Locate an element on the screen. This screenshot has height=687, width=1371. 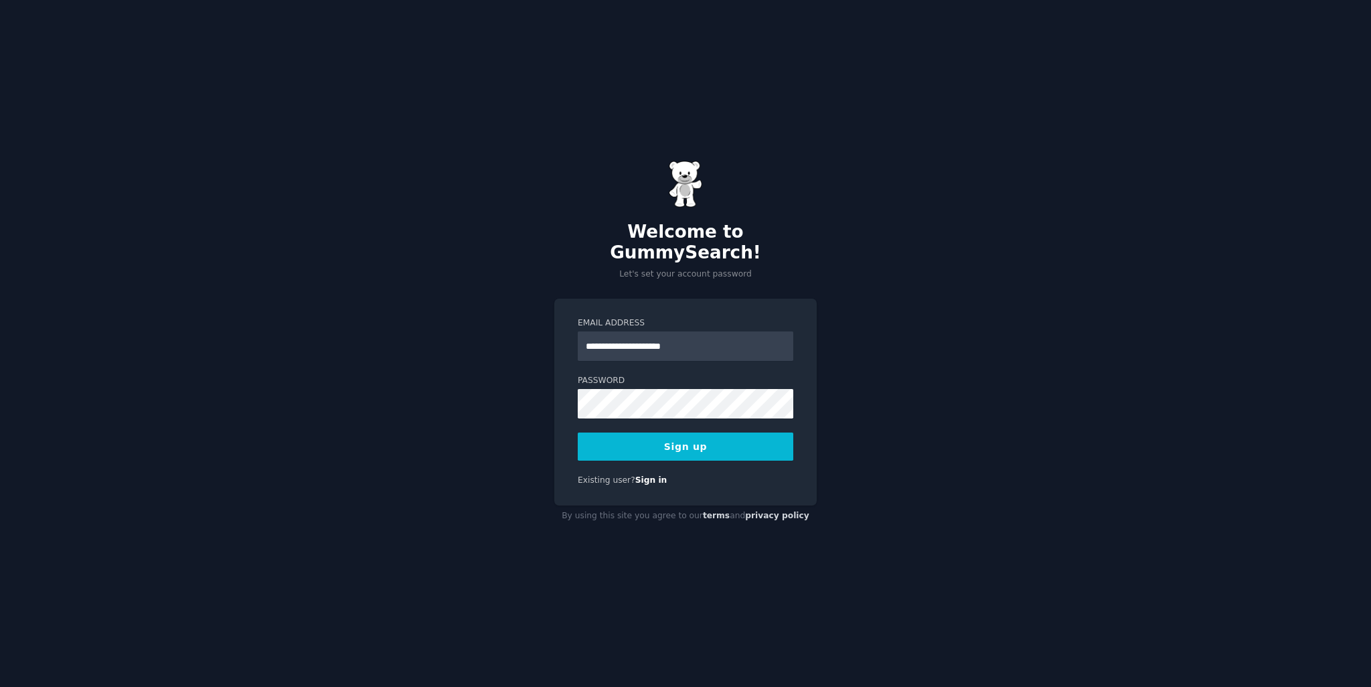
a: Sign in is located at coordinates (651, 480).